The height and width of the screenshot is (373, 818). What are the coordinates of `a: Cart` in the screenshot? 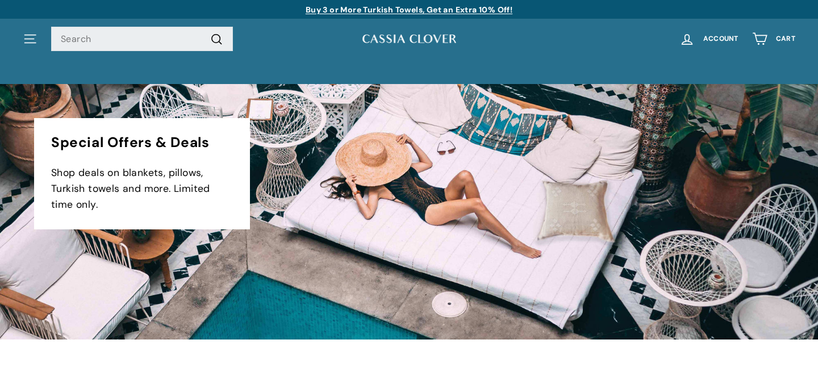 It's located at (774, 39).